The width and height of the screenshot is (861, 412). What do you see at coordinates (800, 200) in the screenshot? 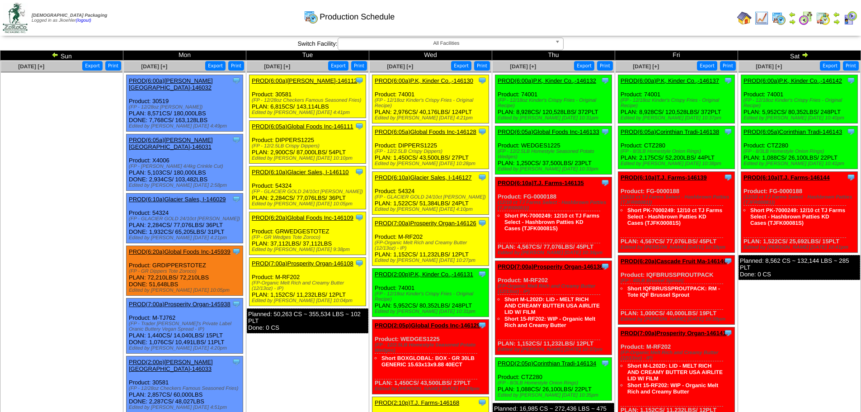
I see `div: (12/10 ct TJ Farms Select - Hashbrown Patties (TJFR00081))` at bounding box center [800, 200].